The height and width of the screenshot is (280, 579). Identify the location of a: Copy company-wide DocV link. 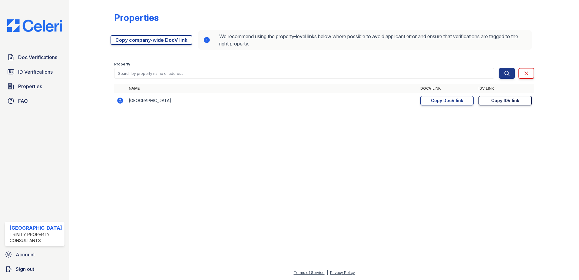
(151, 40).